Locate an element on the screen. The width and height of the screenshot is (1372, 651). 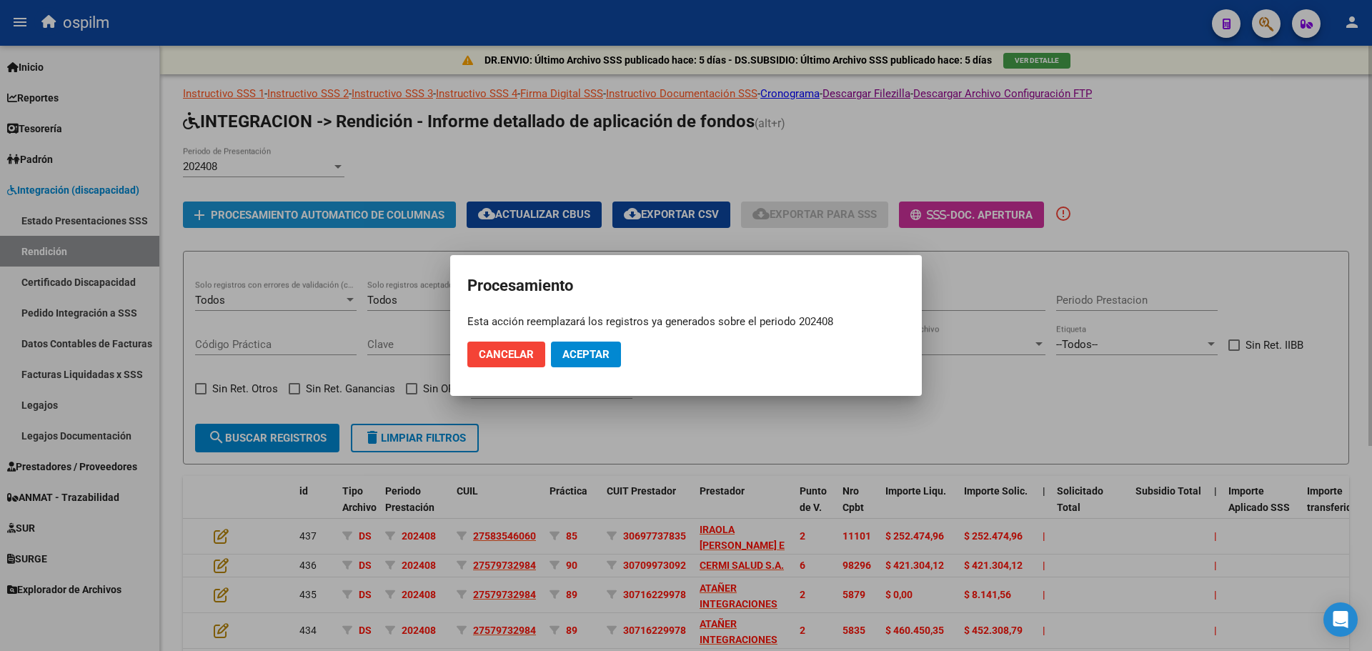
span: Cancelar is located at coordinates (506, 354).